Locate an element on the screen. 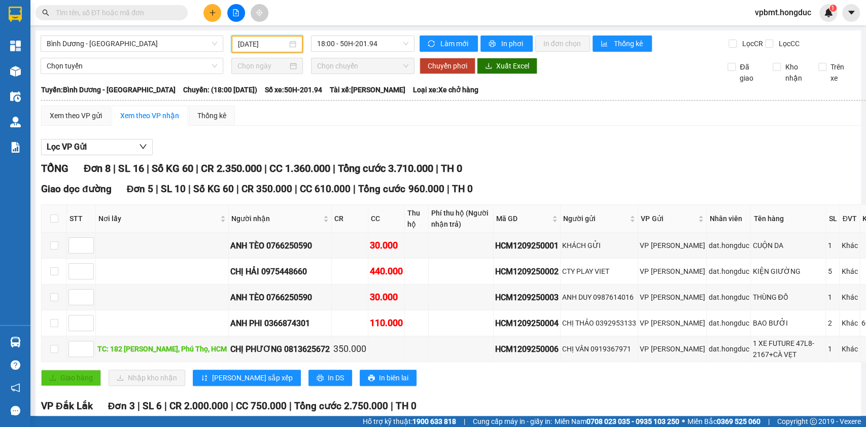  button: Lọc VP Gửi is located at coordinates (97, 147).